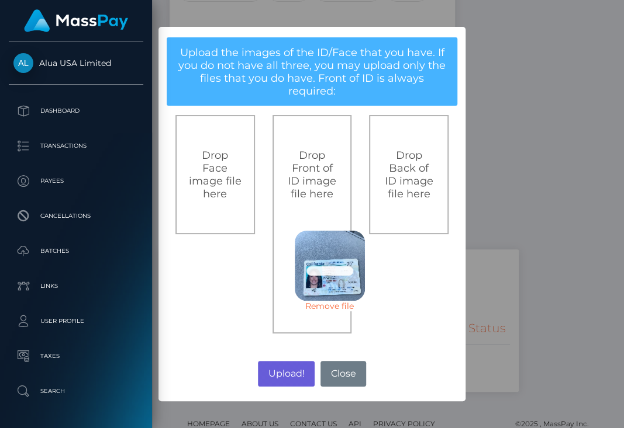  Describe the element at coordinates (76, 286) in the screenshot. I see `p: Links` at that location.